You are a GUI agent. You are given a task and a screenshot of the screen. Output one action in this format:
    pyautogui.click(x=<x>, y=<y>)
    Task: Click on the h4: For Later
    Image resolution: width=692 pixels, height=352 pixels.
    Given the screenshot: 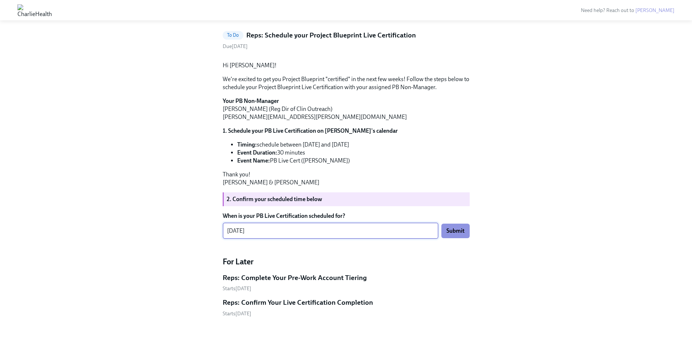 What is the action you would take?
    pyautogui.click(x=346, y=262)
    